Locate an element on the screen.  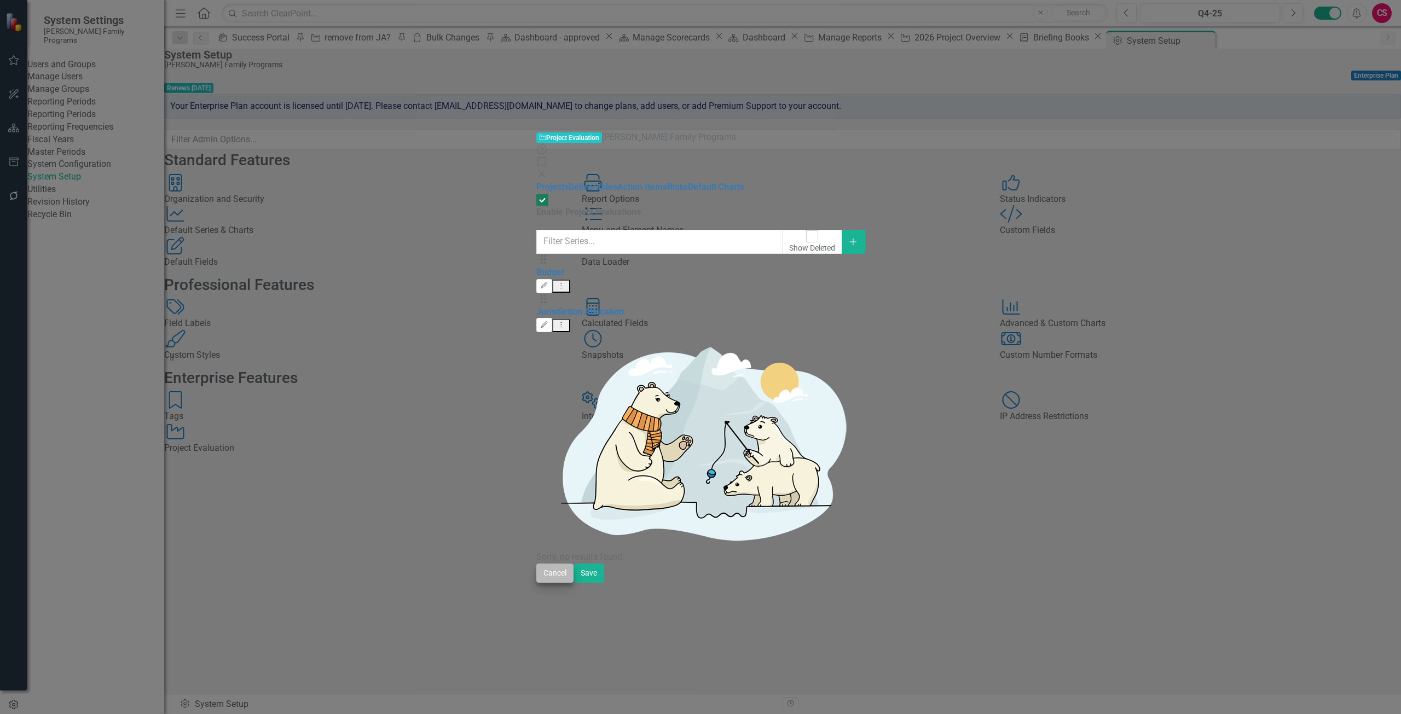
img: No results found is located at coordinates (700, 442).